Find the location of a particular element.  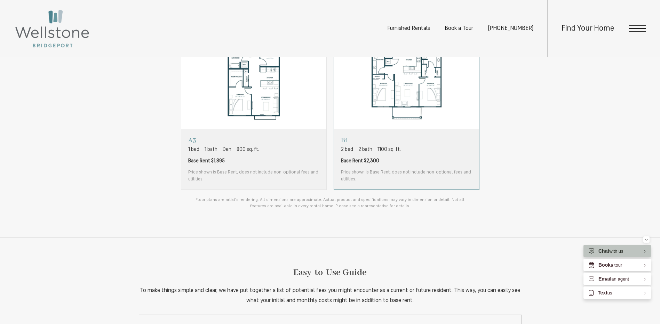

span: 1 bed is located at coordinates (194, 150).